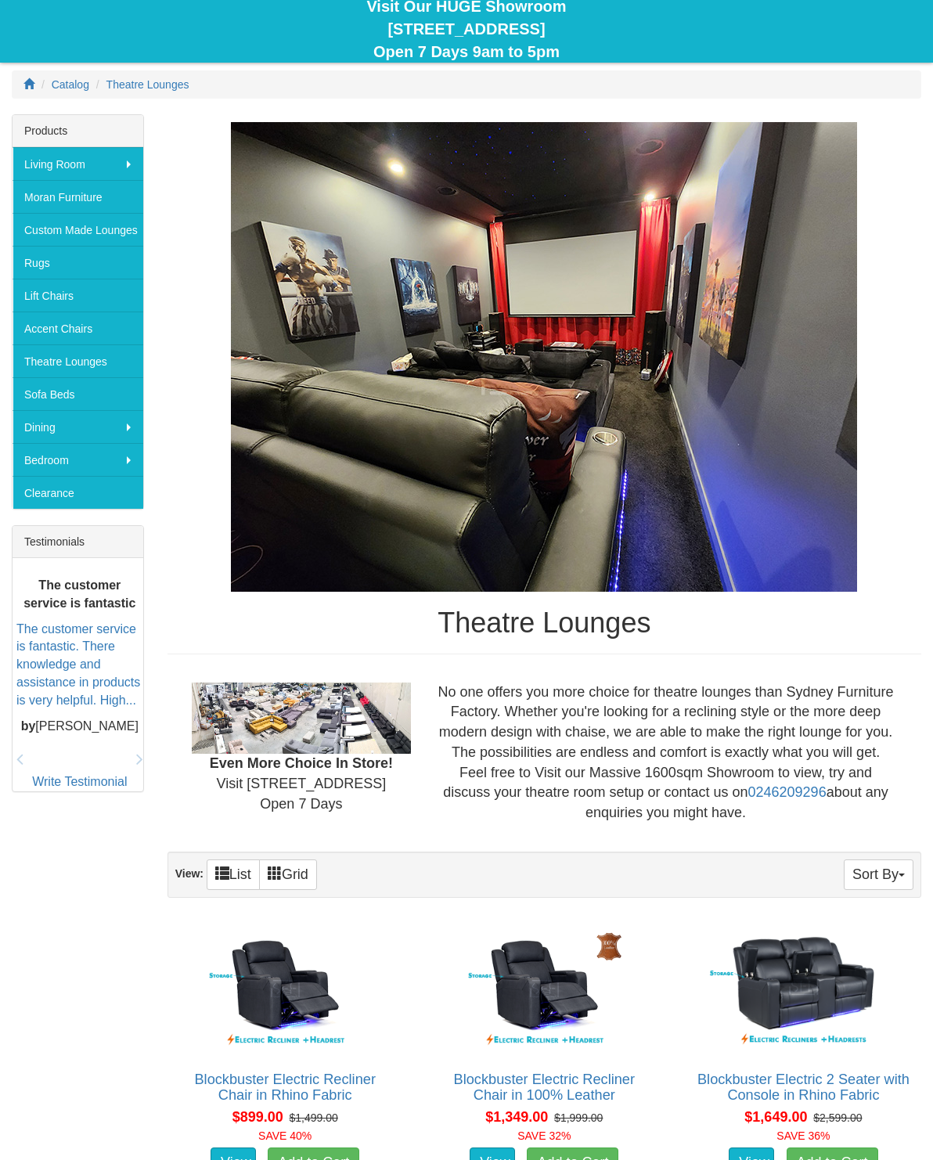 The image size is (933, 1160). Describe the element at coordinates (257, 1117) in the screenshot. I see `span: $899.00` at that location.